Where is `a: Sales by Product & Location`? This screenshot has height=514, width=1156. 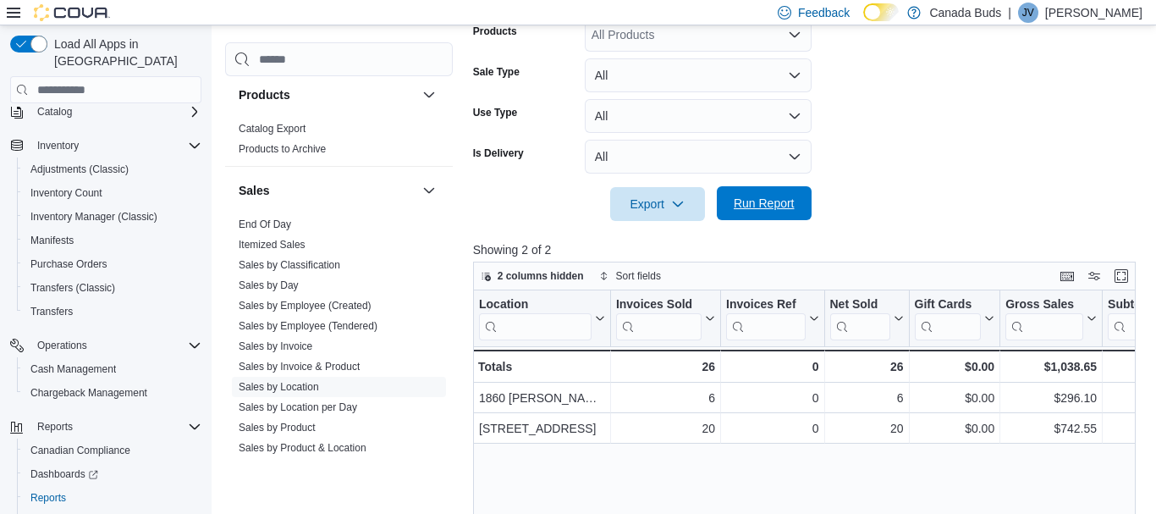 a: Sales by Product & Location is located at coordinates (302, 448).